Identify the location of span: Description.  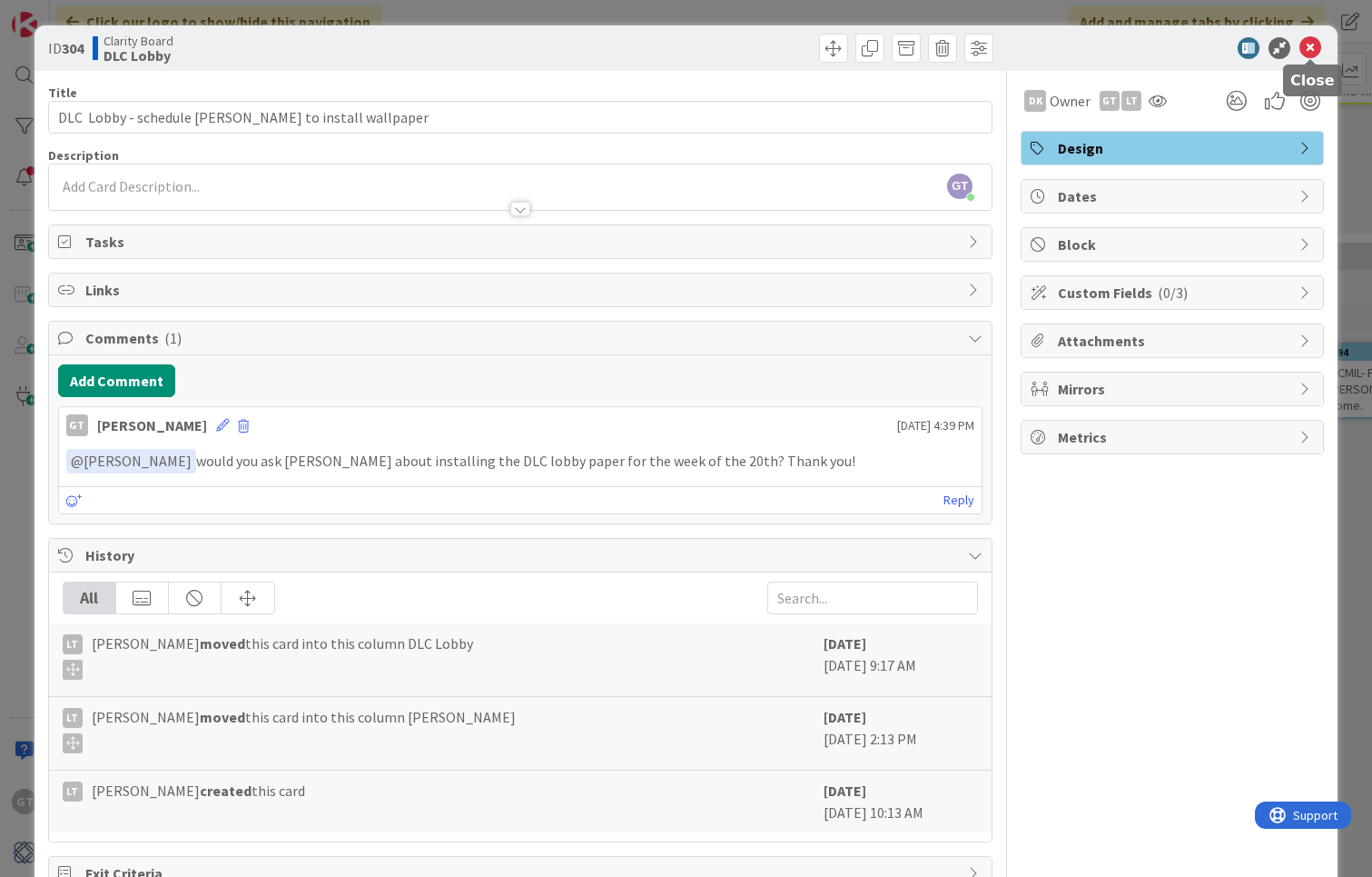
(83, 156).